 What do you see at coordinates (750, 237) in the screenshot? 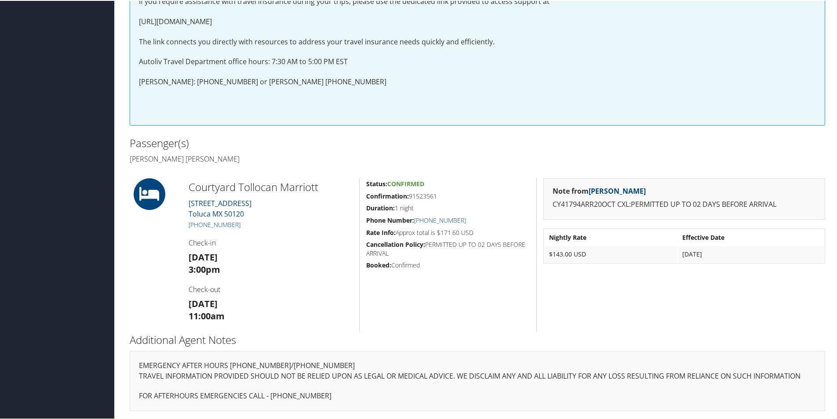
I see `th: Effective Date` at bounding box center [750, 237].